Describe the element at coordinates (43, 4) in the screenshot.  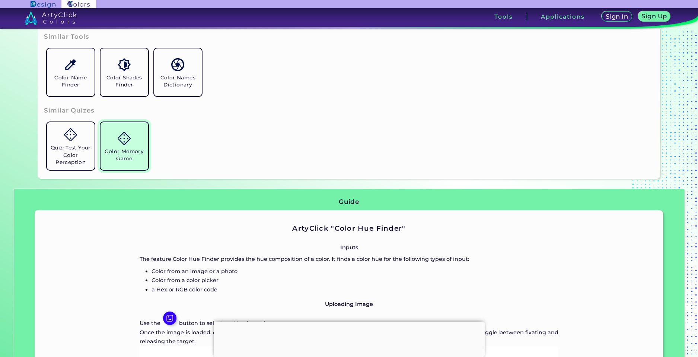
I see `img: ArtyClick Design logo` at that location.